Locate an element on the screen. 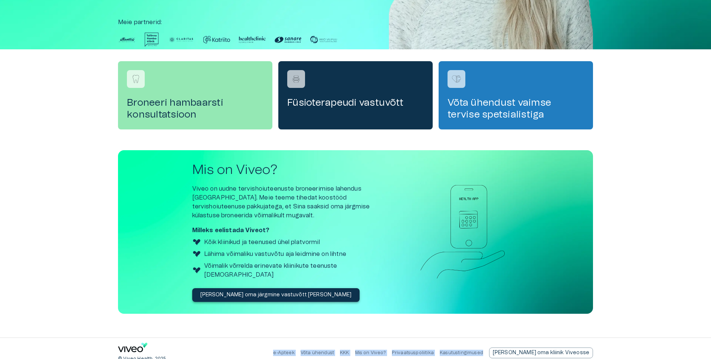  a: Privaatsuspoliitika is located at coordinates (413, 353).